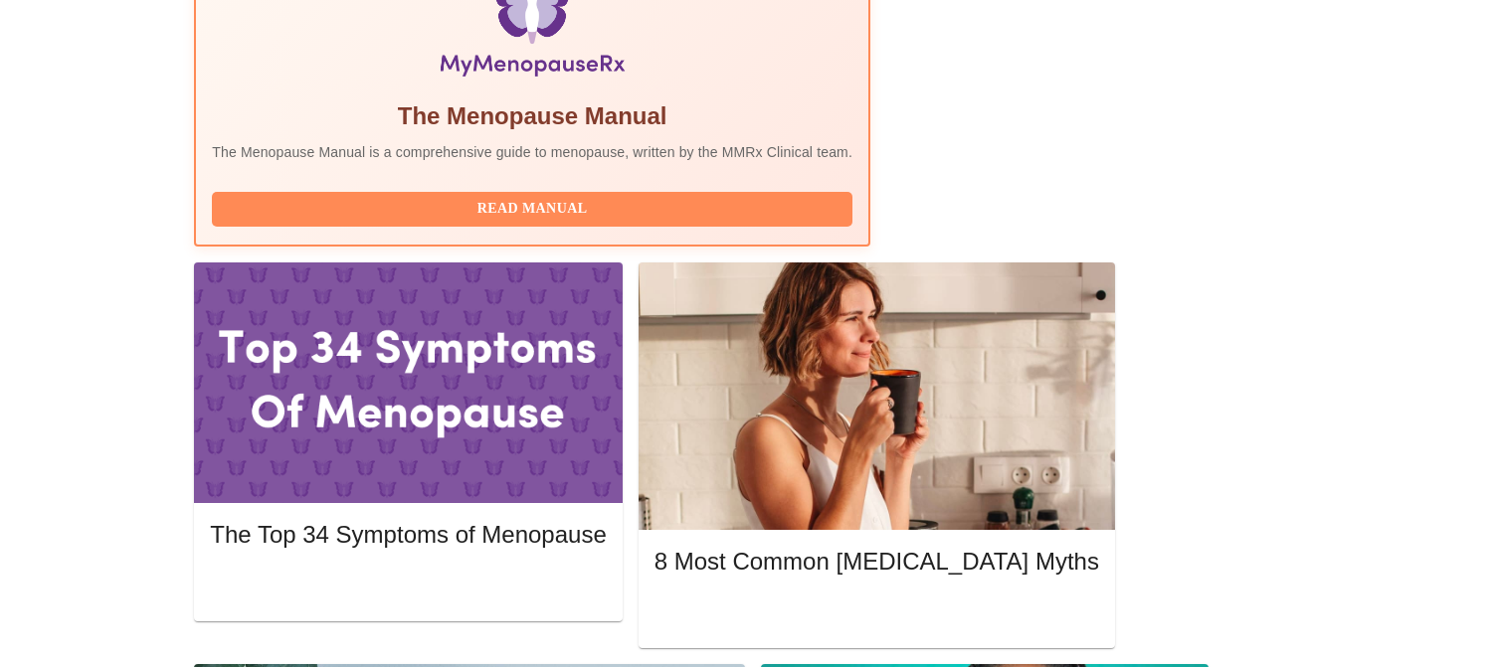 Image resolution: width=1494 pixels, height=667 pixels. What do you see at coordinates (532, 116) in the screenshot?
I see `h5: The Menopause Manual` at bounding box center [532, 116].